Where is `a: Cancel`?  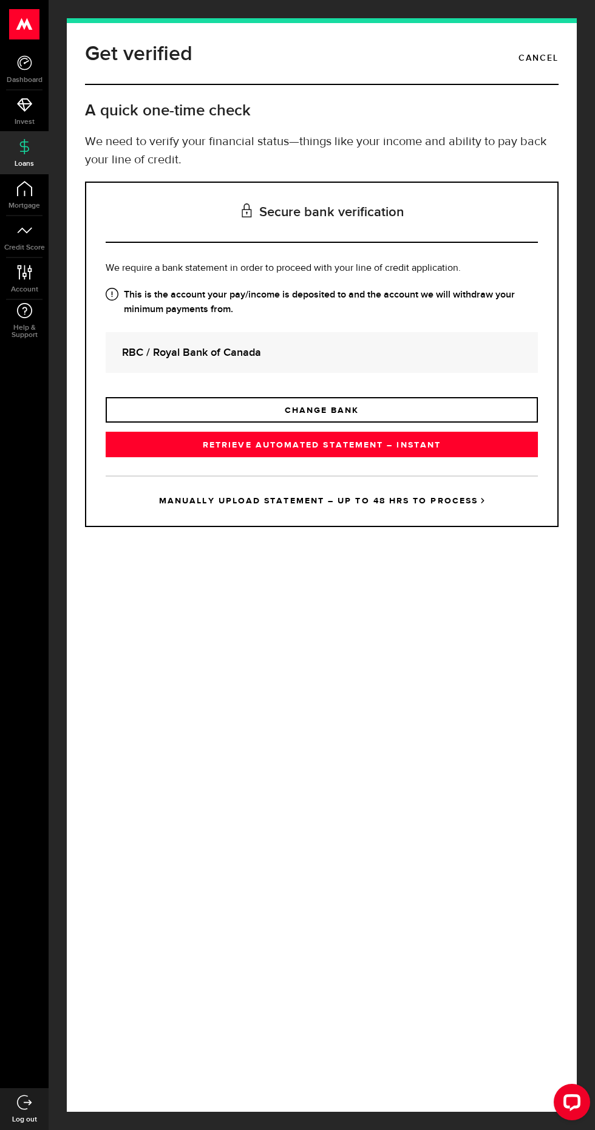
a: Cancel is located at coordinates (538, 58).